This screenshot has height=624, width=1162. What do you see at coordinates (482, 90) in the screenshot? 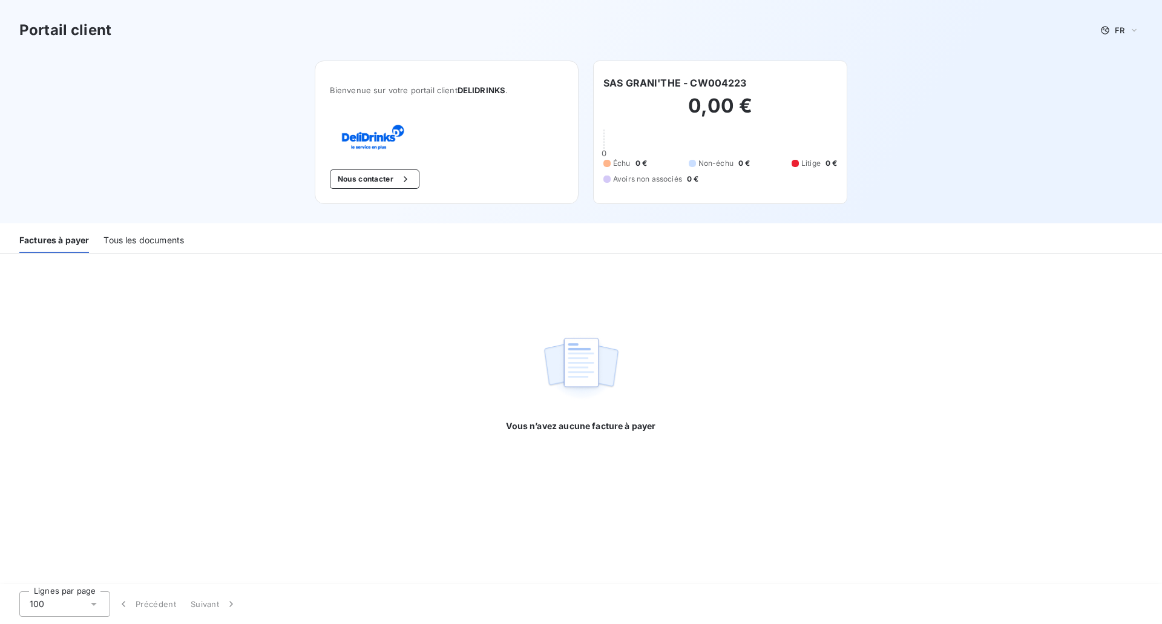
I see `span: DELIDRINKS` at bounding box center [482, 90].